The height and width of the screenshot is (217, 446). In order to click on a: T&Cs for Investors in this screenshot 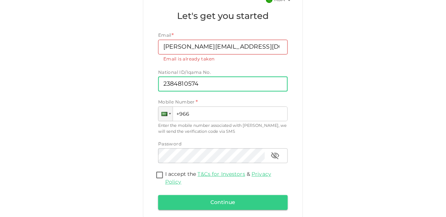, I will do `click(222, 174)`.